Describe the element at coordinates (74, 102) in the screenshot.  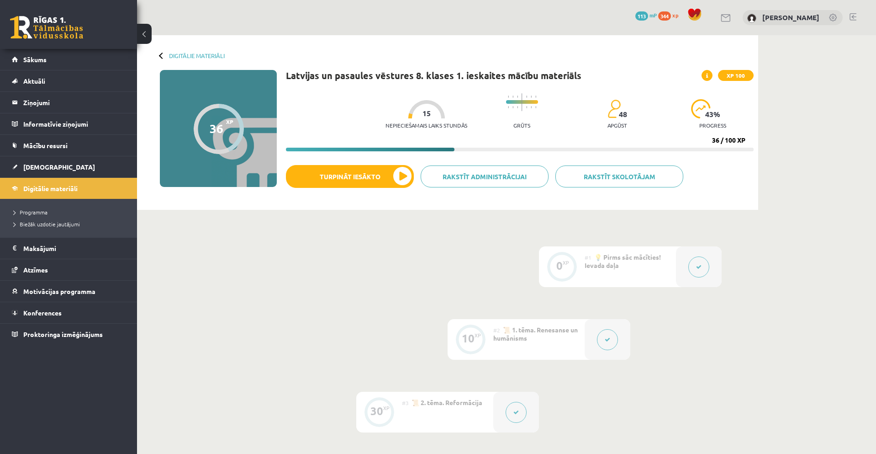
I see `legend: Ziņojumi` at that location.